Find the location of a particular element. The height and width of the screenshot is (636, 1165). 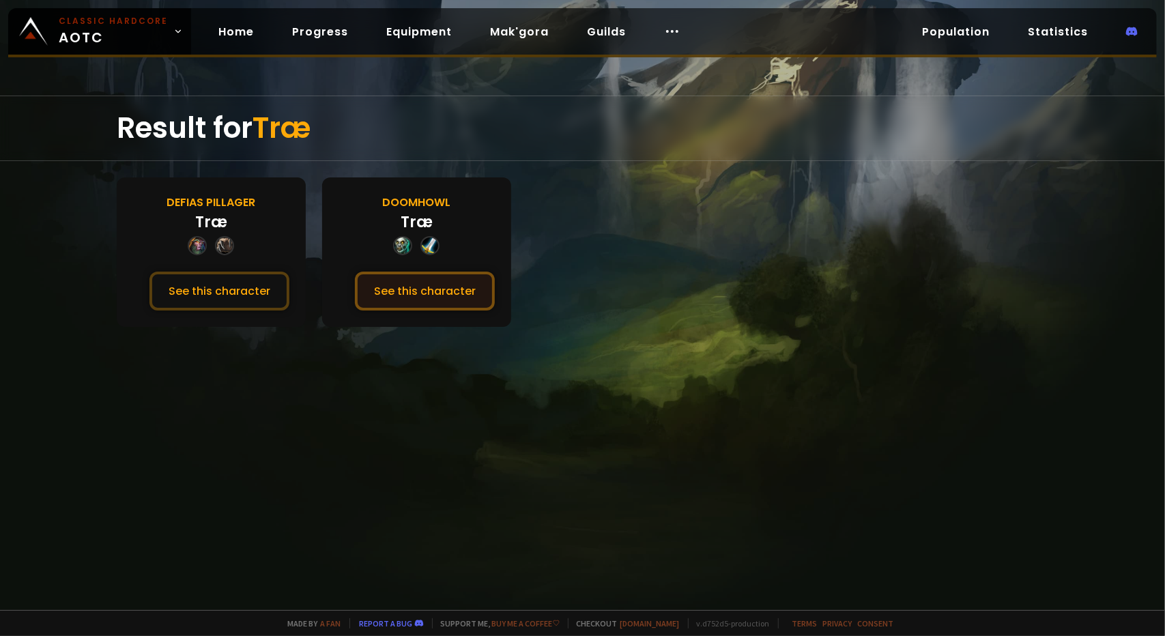

a: Equipment is located at coordinates (419, 31).